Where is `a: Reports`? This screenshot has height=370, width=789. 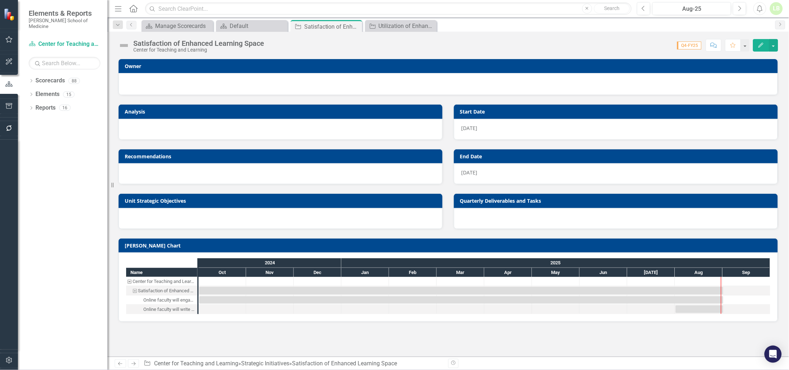
a: Reports is located at coordinates (45, 108).